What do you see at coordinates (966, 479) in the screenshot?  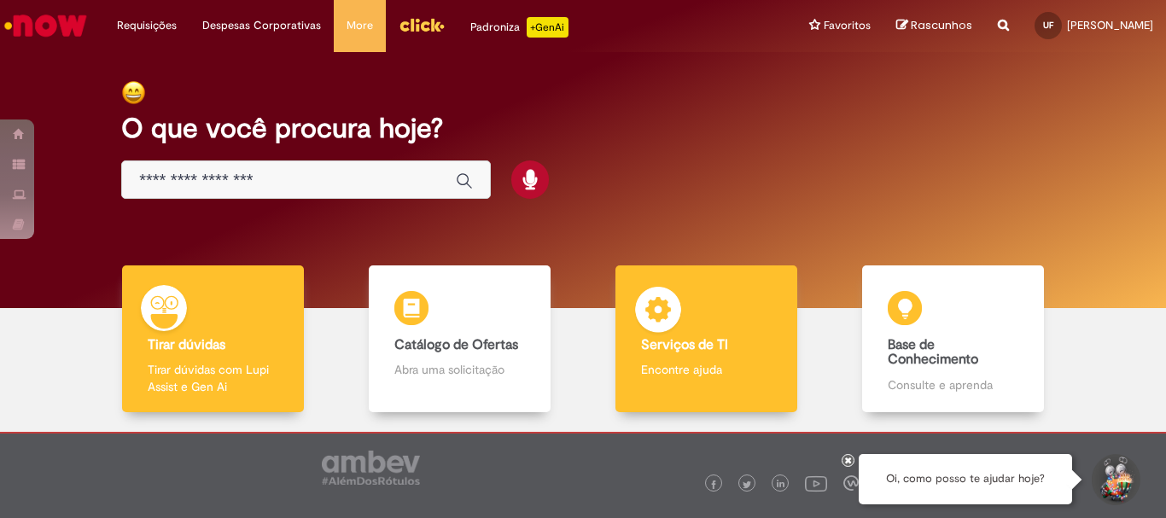 I see `div: Oi, como posso te ajudar hoje?` at bounding box center [966, 479].